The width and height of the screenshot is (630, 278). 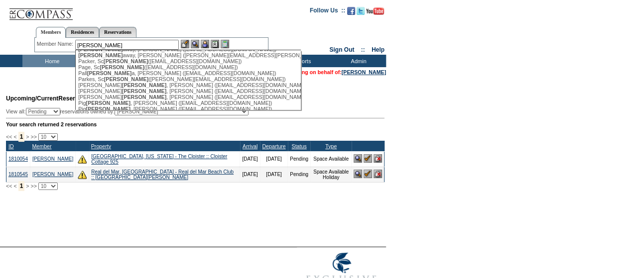 I want to click on td: Space Available, so click(x=331, y=159).